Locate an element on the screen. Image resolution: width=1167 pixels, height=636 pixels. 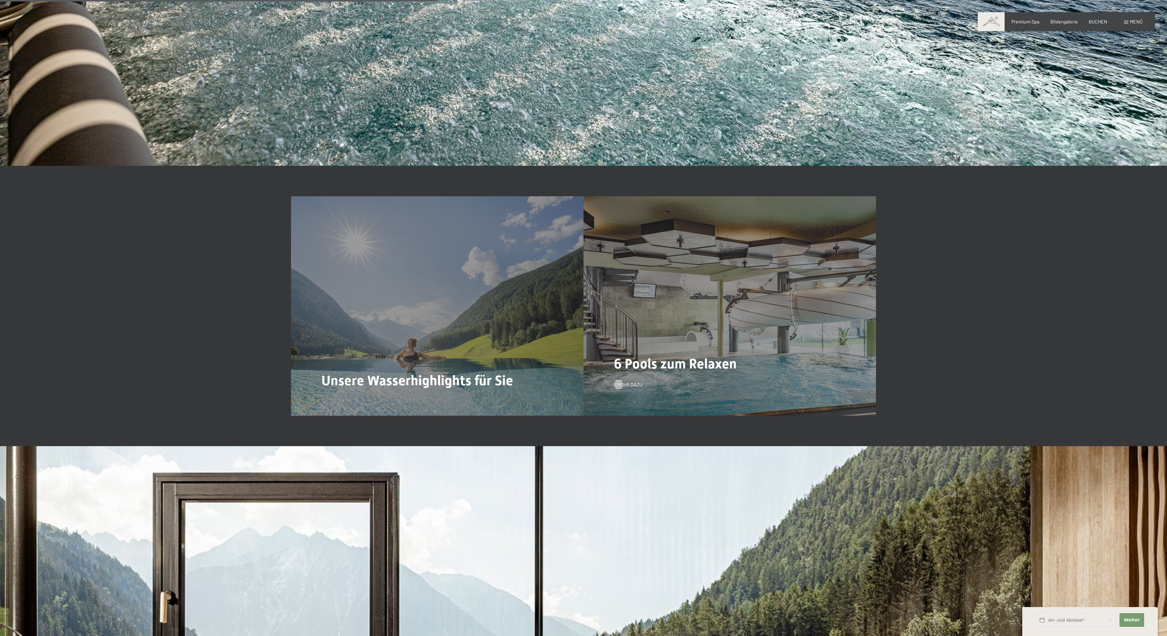
span: Menü is located at coordinates (1136, 21).